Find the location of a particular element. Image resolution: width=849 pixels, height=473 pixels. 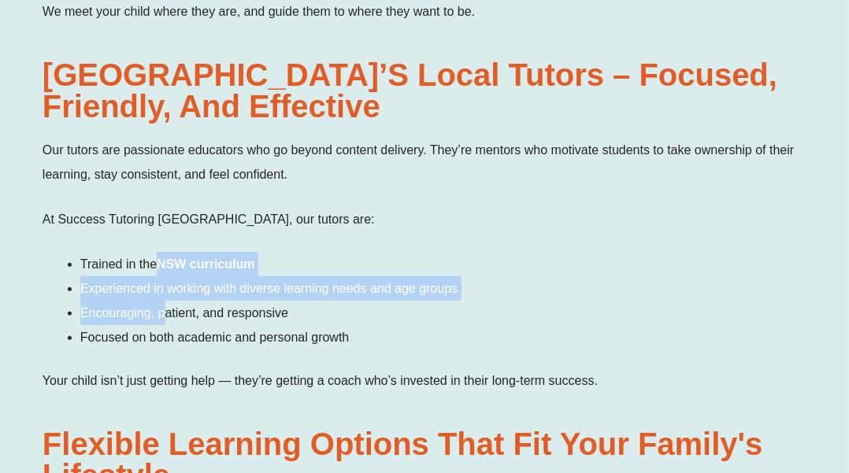

b: NSW curriculum is located at coordinates (205, 264).